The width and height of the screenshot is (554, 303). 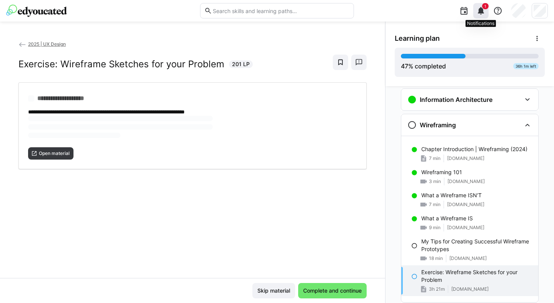 What do you see at coordinates (54, 153) in the screenshot?
I see `span: Open material` at bounding box center [54, 153].